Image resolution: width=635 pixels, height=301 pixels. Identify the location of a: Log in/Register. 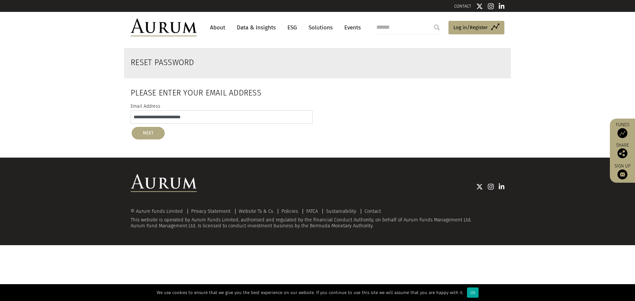
(476, 28).